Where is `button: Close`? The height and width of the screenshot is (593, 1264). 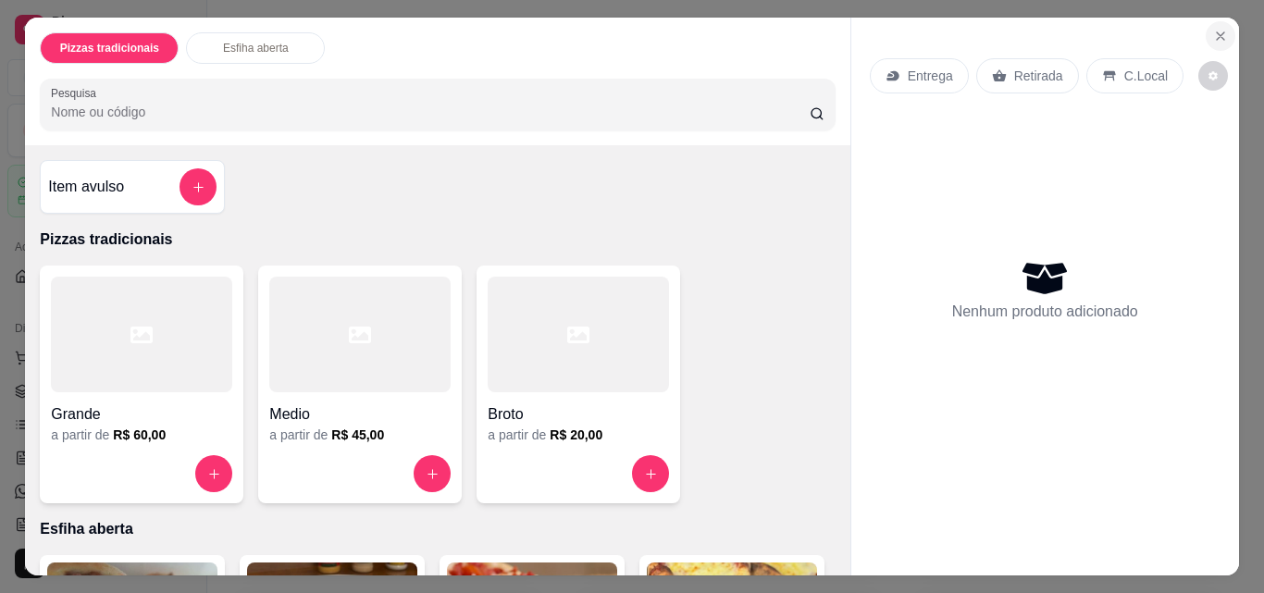
button: Close is located at coordinates (1220, 36).